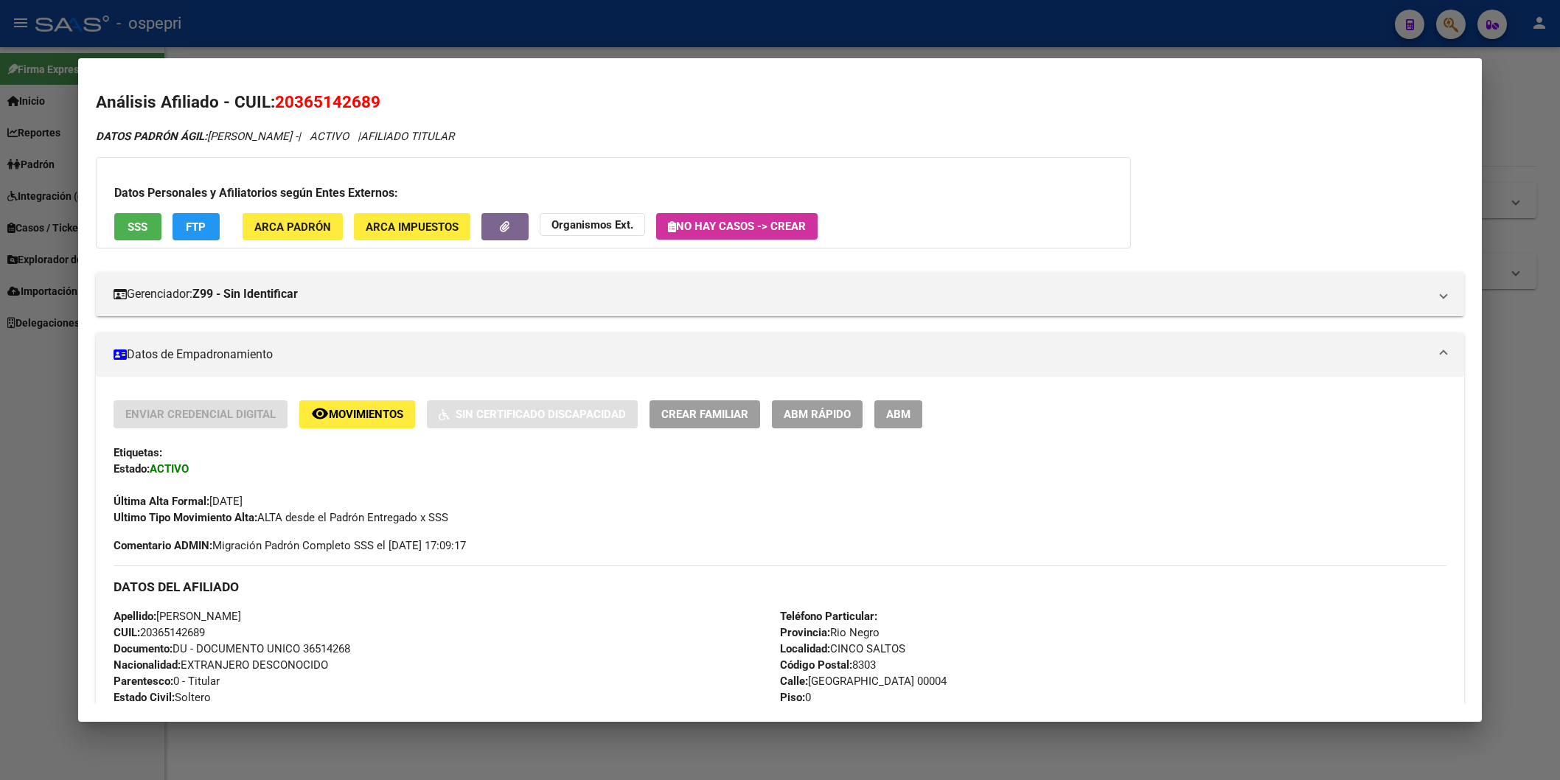 The height and width of the screenshot is (780, 1560). Describe the element at coordinates (736, 226) in the screenshot. I see `span: No hay casos -> Crear` at that location.